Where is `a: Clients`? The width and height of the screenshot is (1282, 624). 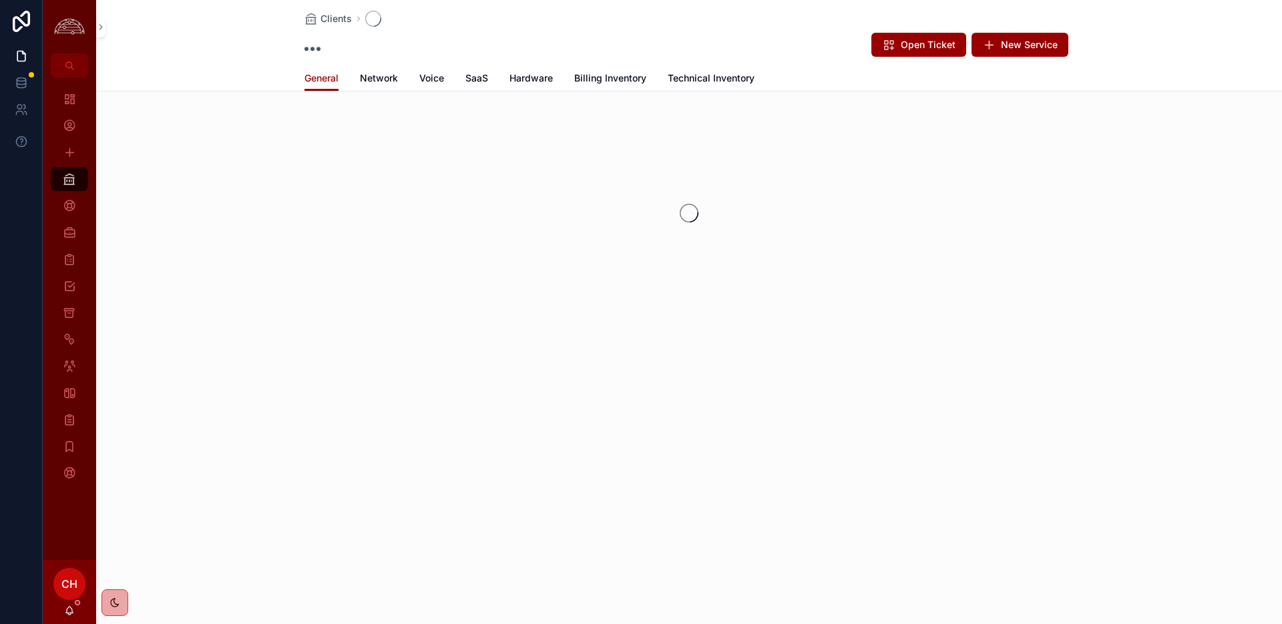
a: Clients is located at coordinates (328, 19).